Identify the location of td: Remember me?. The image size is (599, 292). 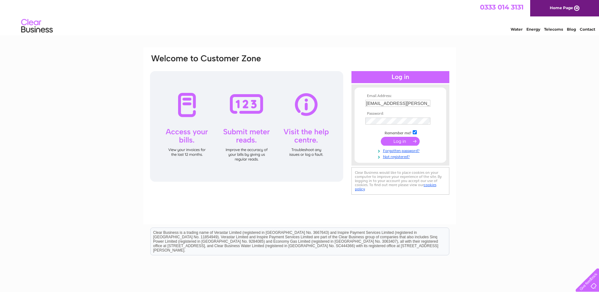
(400, 132).